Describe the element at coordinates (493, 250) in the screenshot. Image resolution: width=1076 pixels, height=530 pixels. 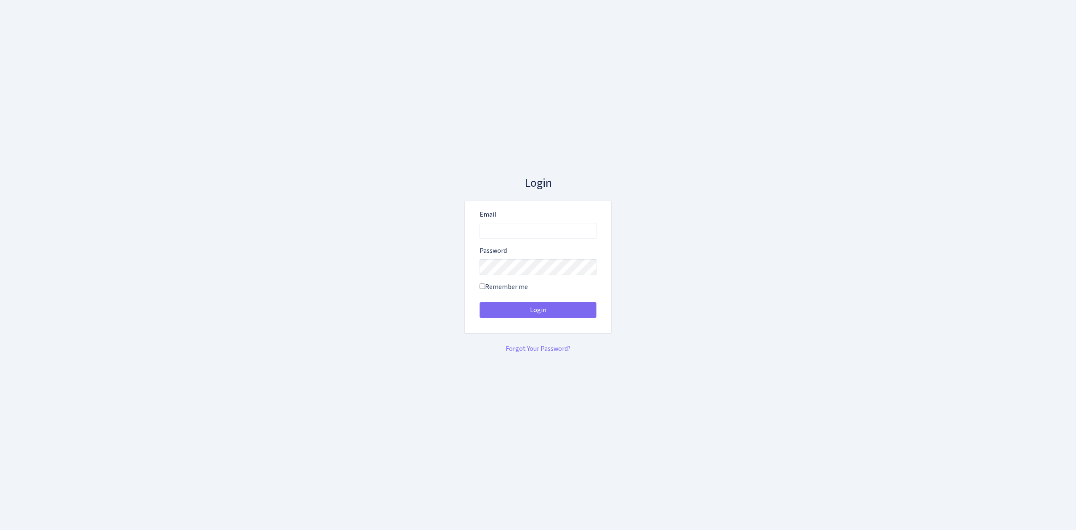
I see `label: Password` at that location.